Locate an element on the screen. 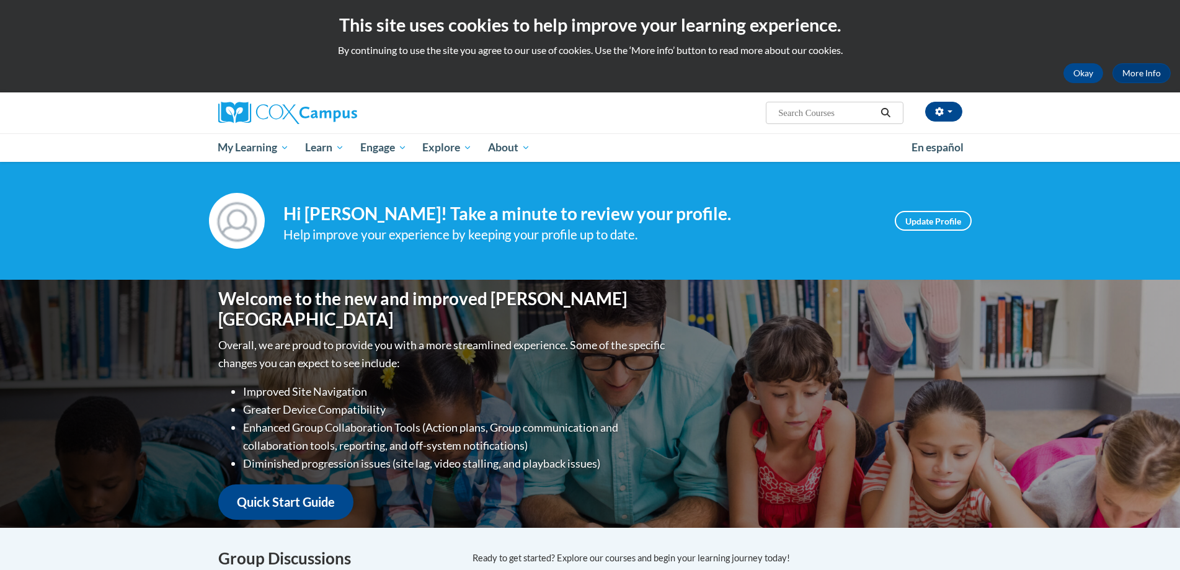 The height and width of the screenshot is (570, 1180). button: Search is located at coordinates (885, 113).